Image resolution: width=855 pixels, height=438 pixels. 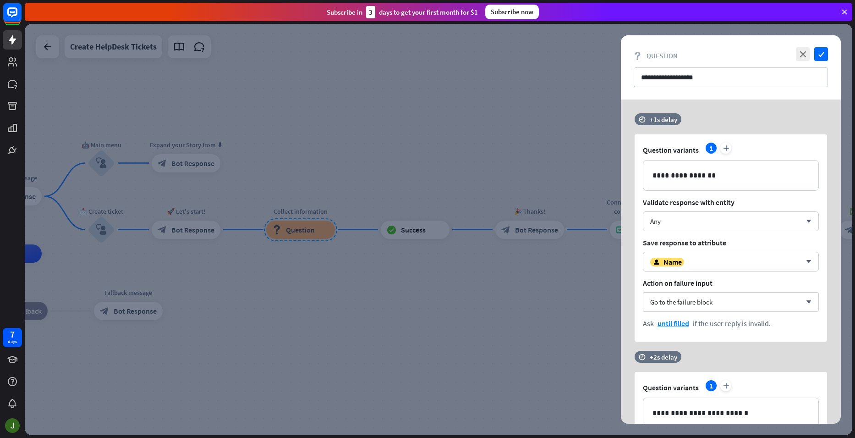 I want to click on div: days, so click(x=12, y=341).